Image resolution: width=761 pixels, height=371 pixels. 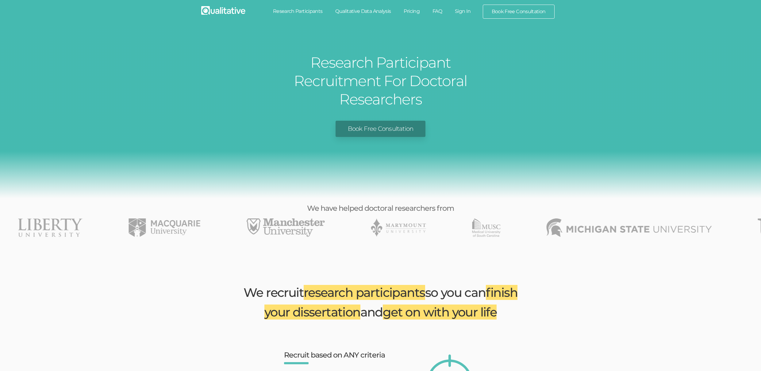 What do you see at coordinates (411, 11) in the screenshot?
I see `a: Pricing` at bounding box center [411, 11].